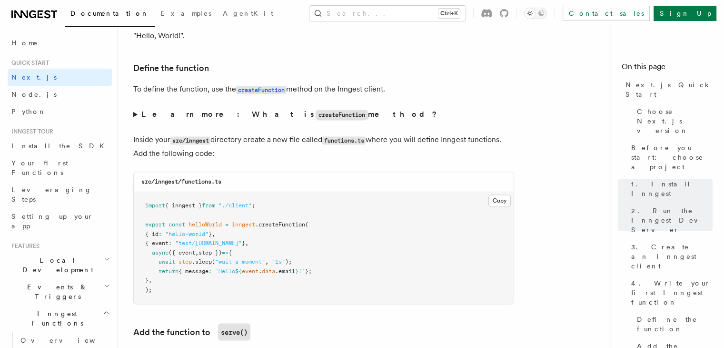 The image size is (724, 348). Describe the element at coordinates (183, 205) in the screenshot. I see `span: { inngest }` at that location.